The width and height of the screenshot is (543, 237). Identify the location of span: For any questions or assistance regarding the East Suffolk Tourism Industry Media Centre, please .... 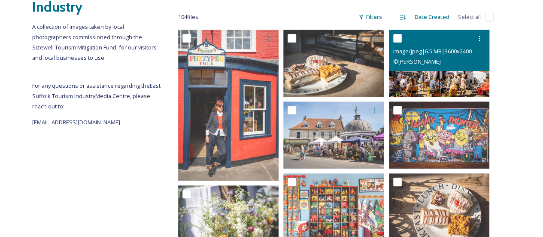
(96, 96).